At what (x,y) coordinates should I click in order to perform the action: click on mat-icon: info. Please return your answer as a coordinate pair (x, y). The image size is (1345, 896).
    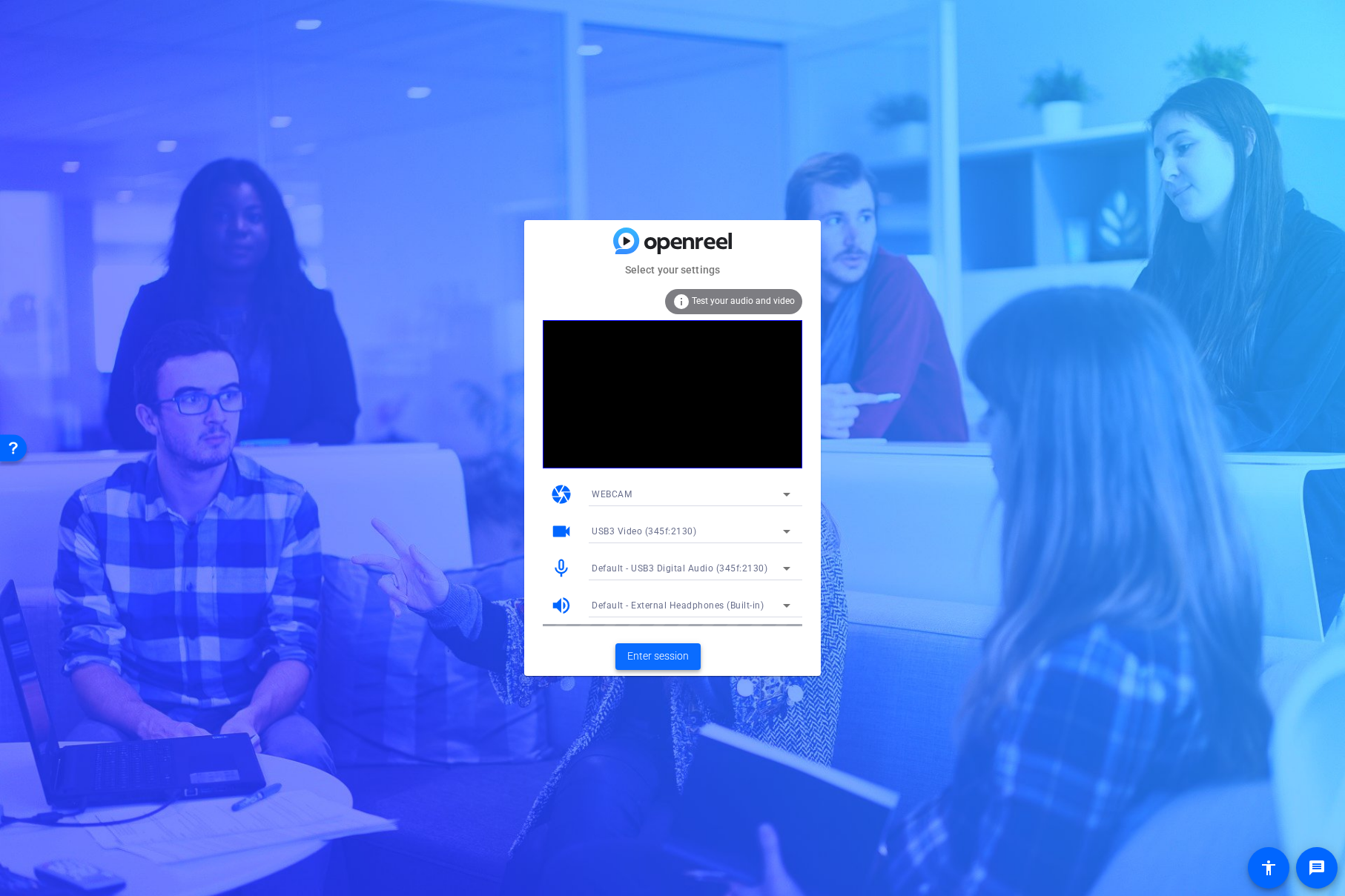
    Looking at the image, I should click on (681, 302).